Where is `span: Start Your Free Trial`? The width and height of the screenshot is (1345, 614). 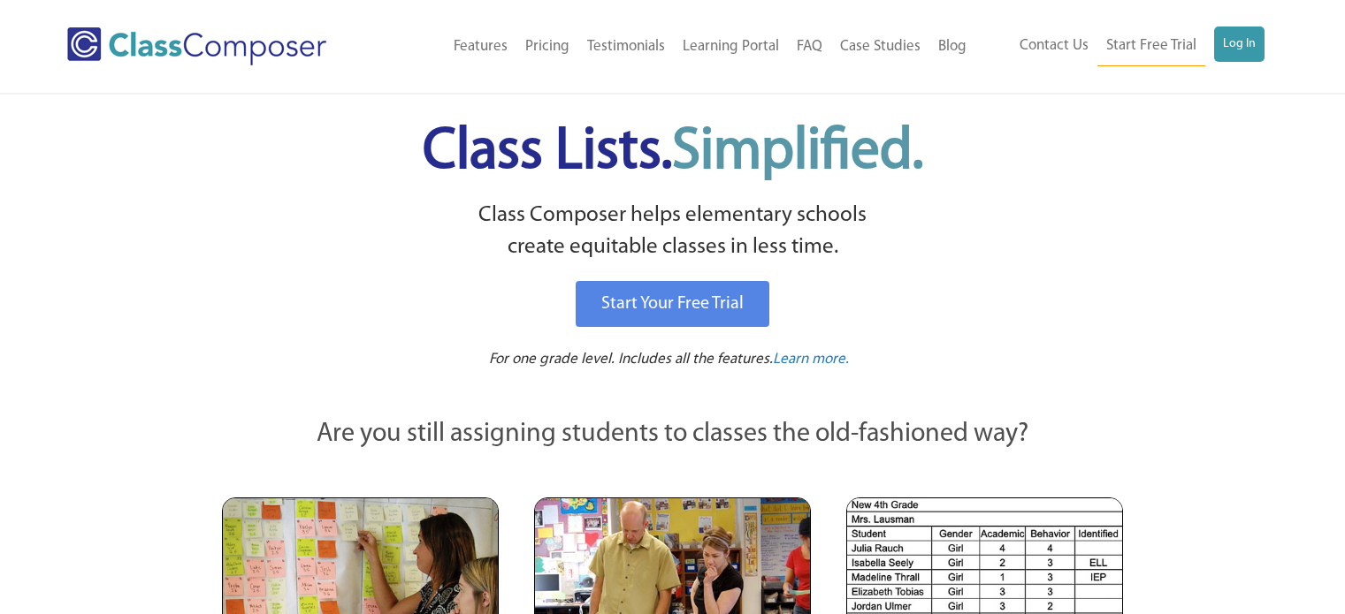 span: Start Your Free Trial is located at coordinates (672, 304).